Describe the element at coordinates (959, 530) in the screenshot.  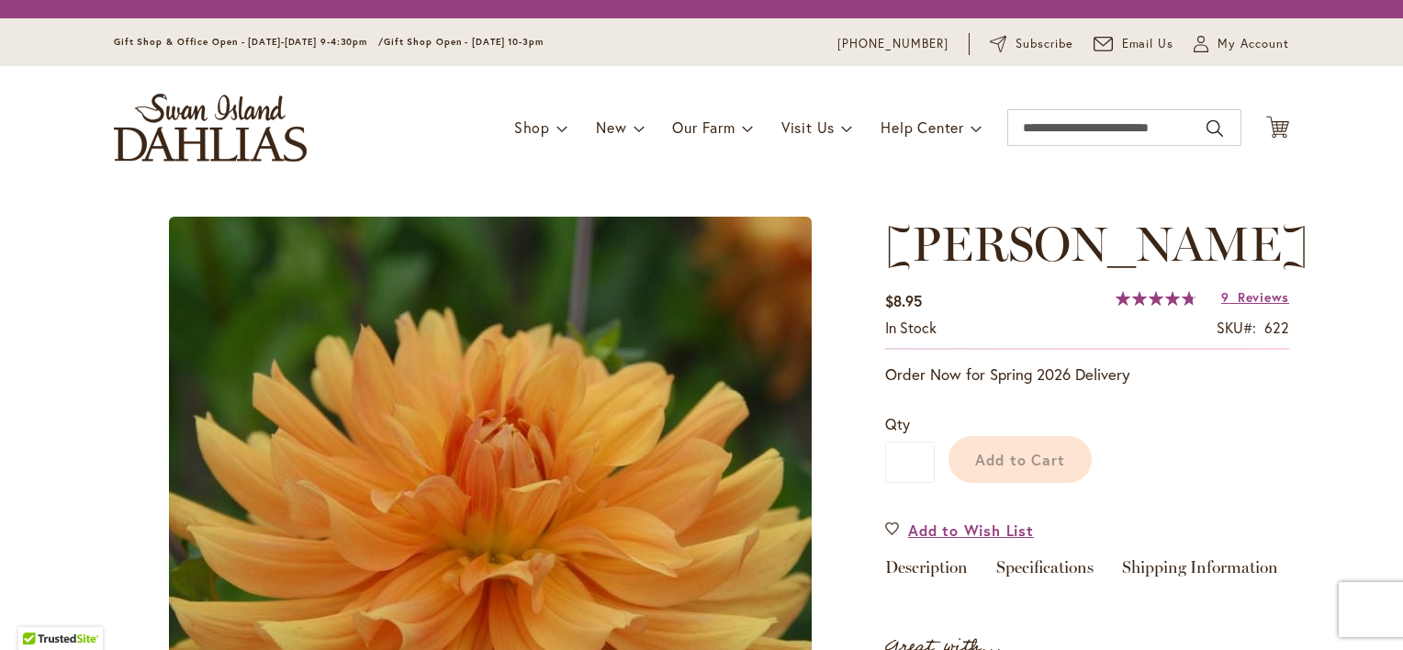
I see `a: Add to Wish List` at that location.